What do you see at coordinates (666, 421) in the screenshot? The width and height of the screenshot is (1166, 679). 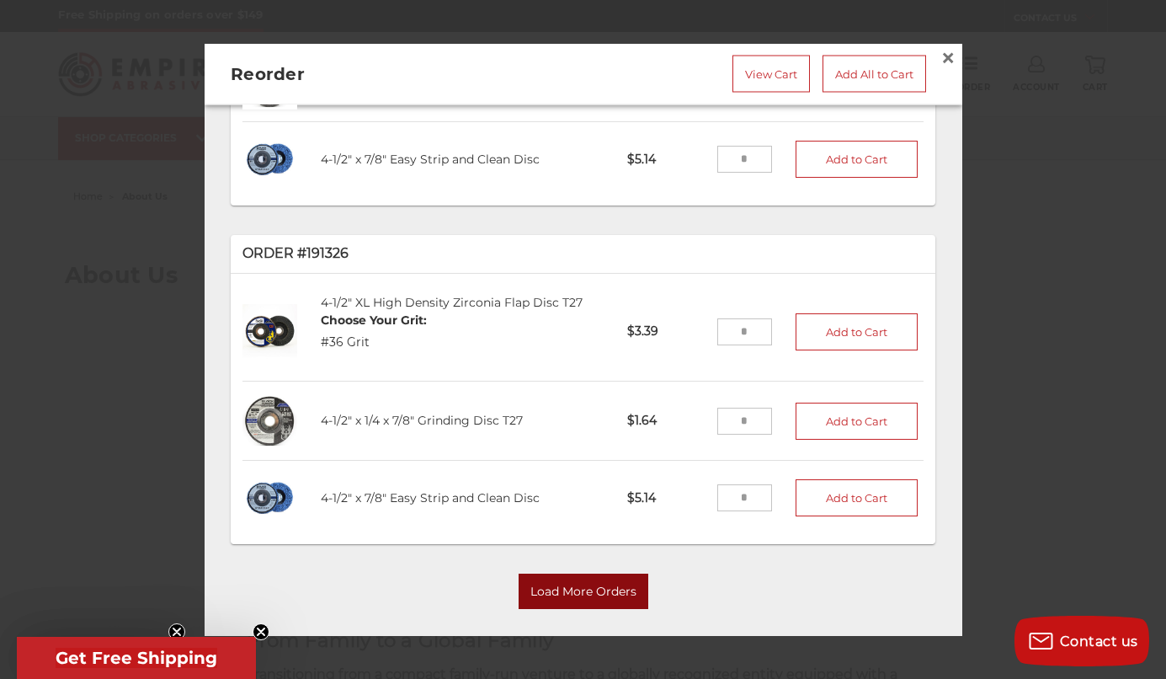 I see `p: $1.64` at bounding box center [666, 421].